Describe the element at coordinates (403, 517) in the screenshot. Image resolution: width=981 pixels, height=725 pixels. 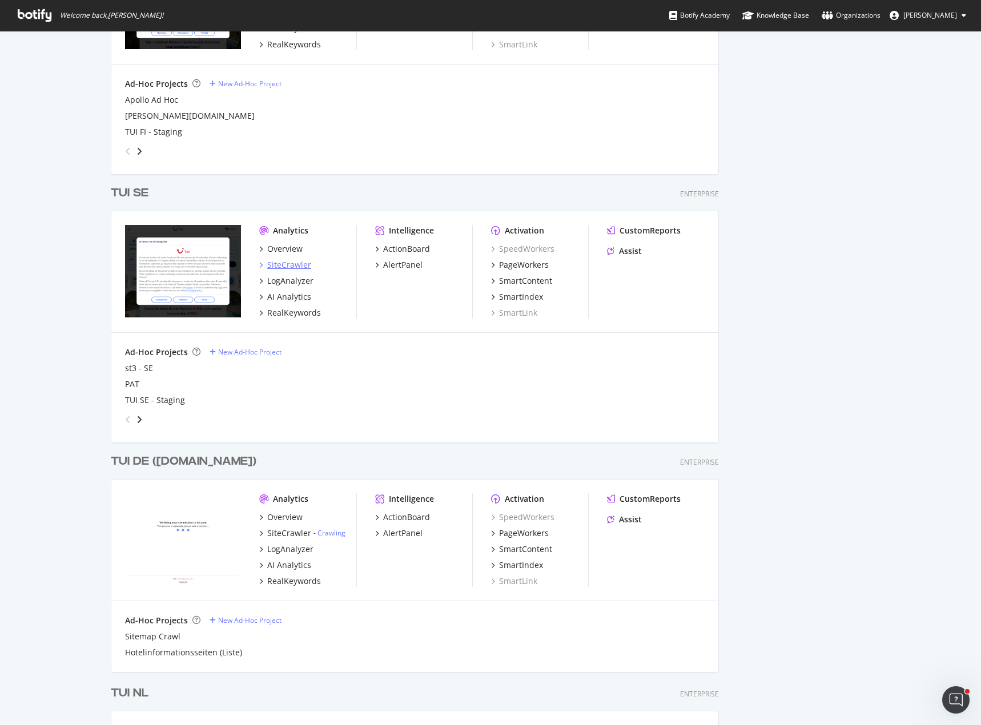
I see `a: ActionBoard` at that location.